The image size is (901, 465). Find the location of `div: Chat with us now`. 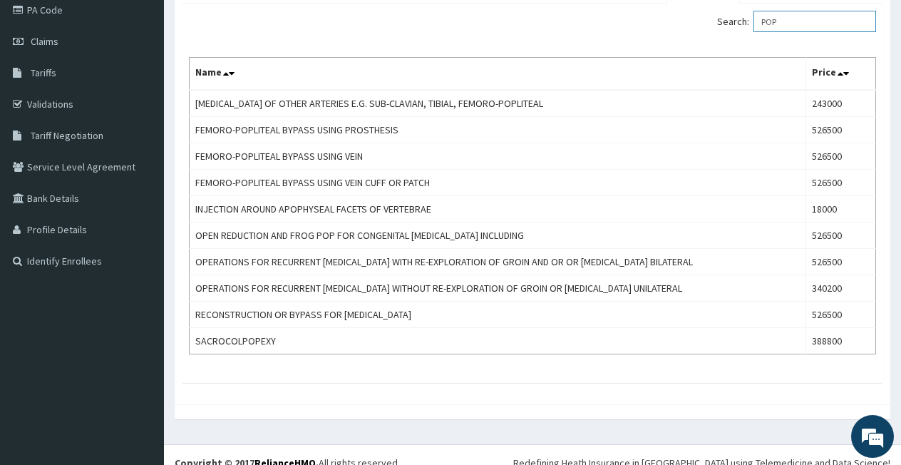

div: Chat with us now is located at coordinates (157, 89).